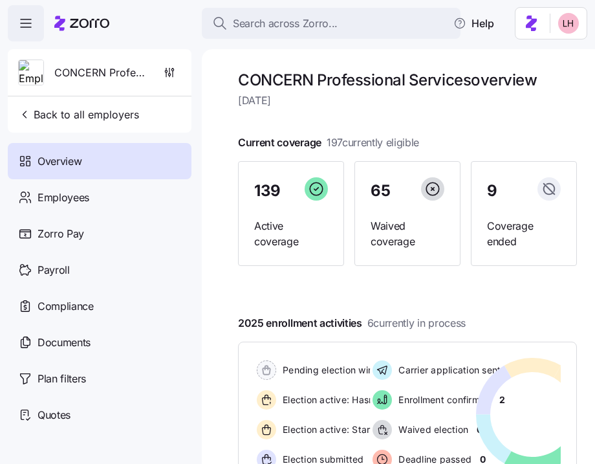 The height and width of the screenshot is (464, 595). I want to click on span: 139, so click(267, 191).